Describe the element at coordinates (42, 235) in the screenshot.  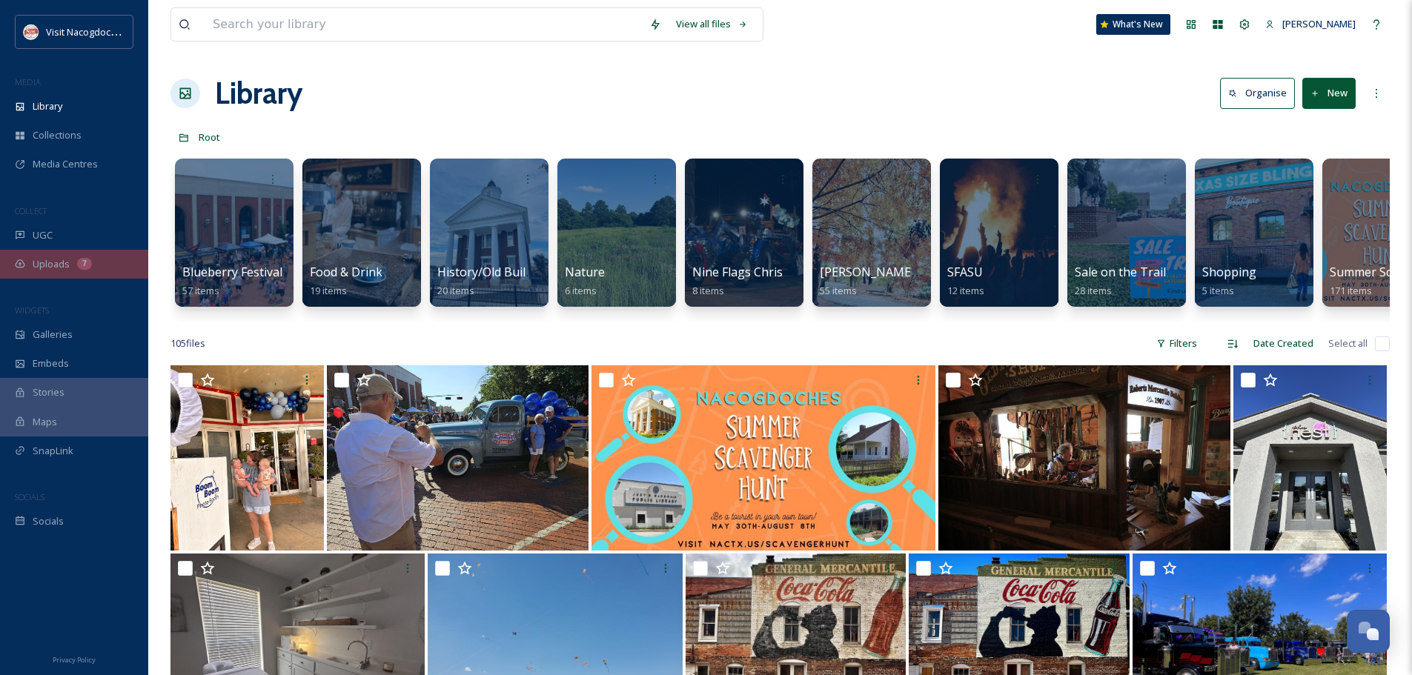
I see `span: UGC` at that location.